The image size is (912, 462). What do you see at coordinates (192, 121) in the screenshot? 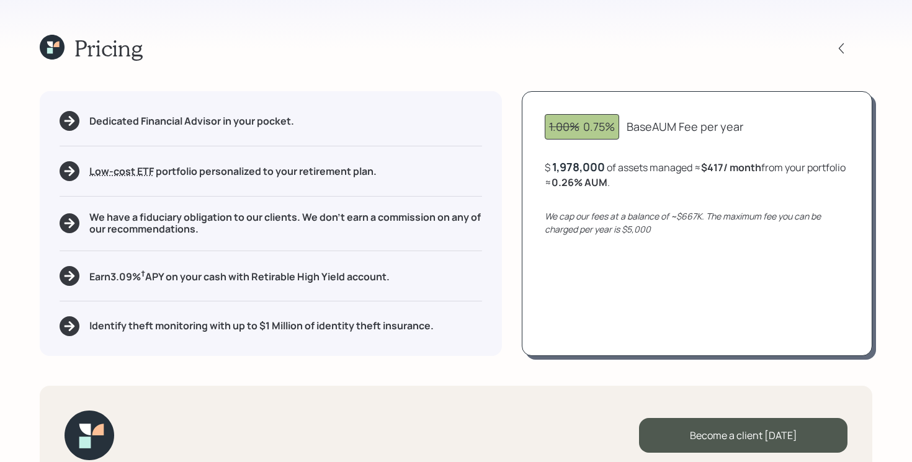
I see `h5: Dedicated Financial Advisor in your pocket.` at bounding box center [192, 121].